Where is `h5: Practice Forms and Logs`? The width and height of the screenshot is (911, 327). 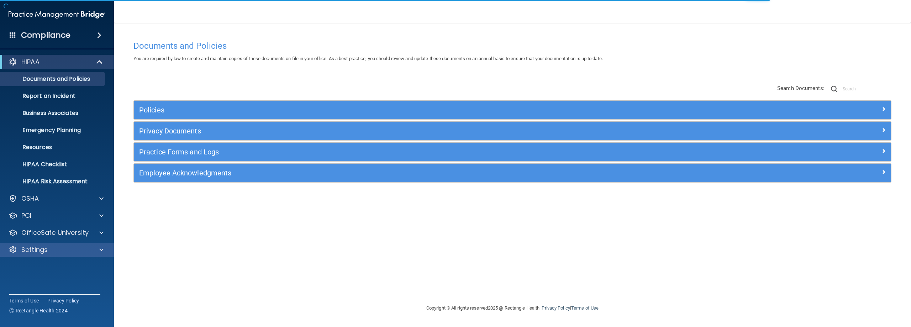 h5: Practice Forms and Logs is located at coordinates (418, 152).